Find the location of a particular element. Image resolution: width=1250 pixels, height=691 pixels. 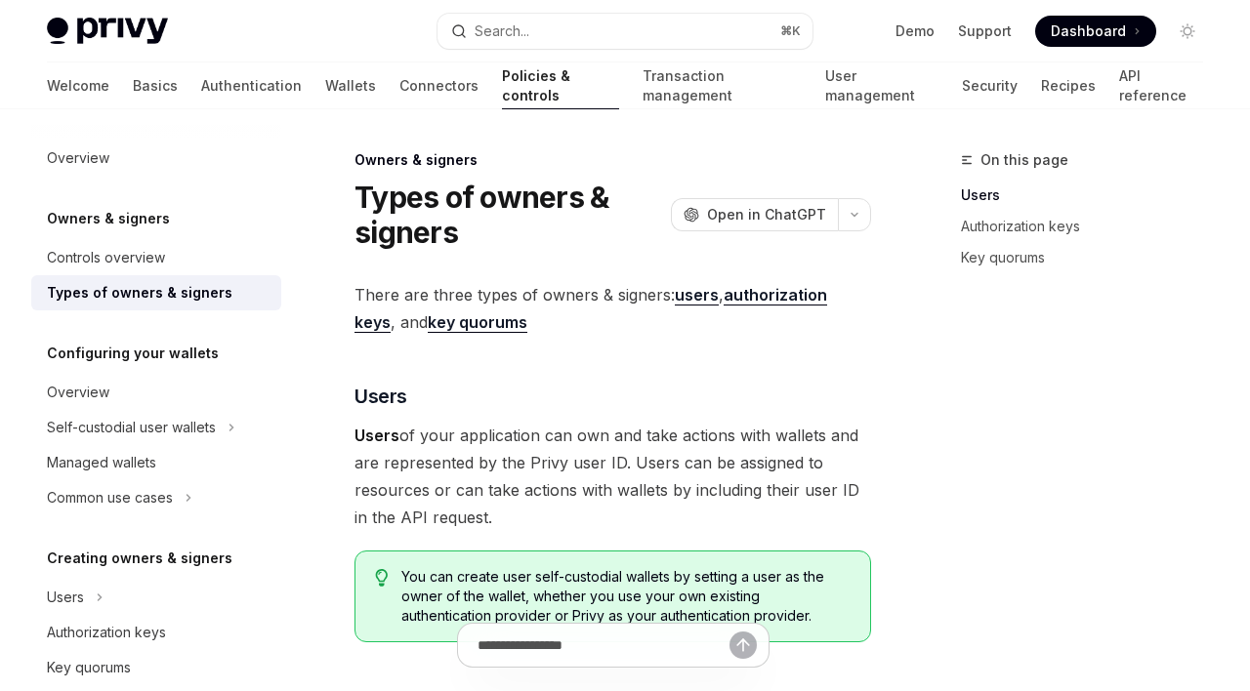

svg: Tip is located at coordinates (382, 578).